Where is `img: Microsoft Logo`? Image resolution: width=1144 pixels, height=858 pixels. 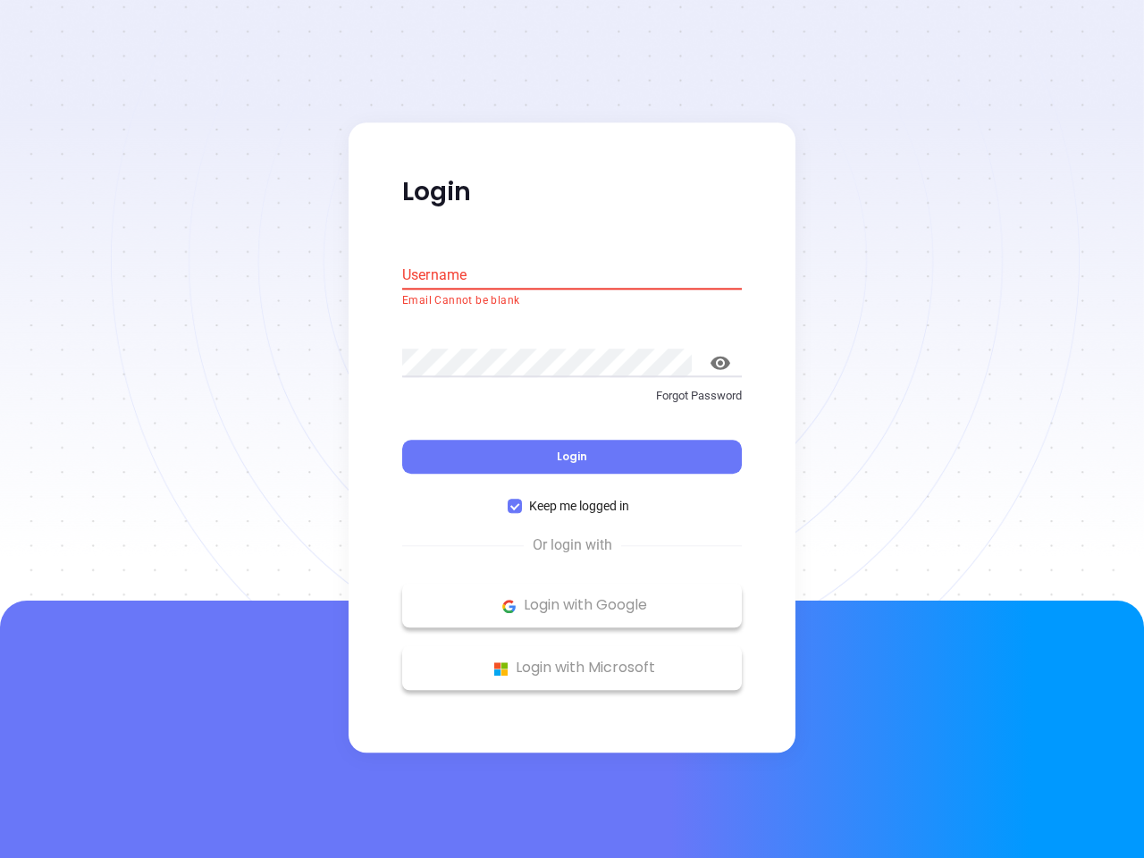 img: Microsoft Logo is located at coordinates (501, 669).